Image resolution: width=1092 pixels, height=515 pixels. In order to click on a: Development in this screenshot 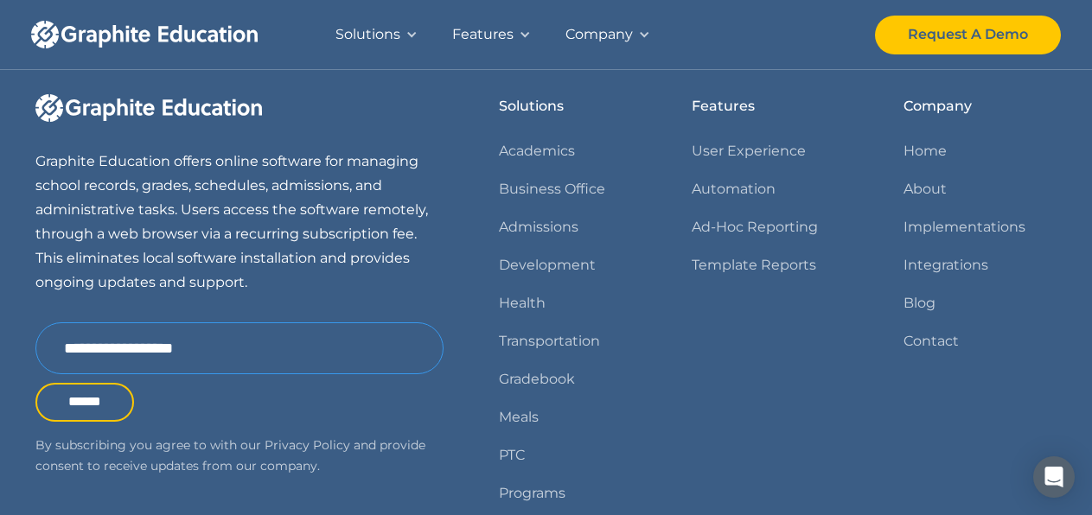, I will do `click(547, 265)`.